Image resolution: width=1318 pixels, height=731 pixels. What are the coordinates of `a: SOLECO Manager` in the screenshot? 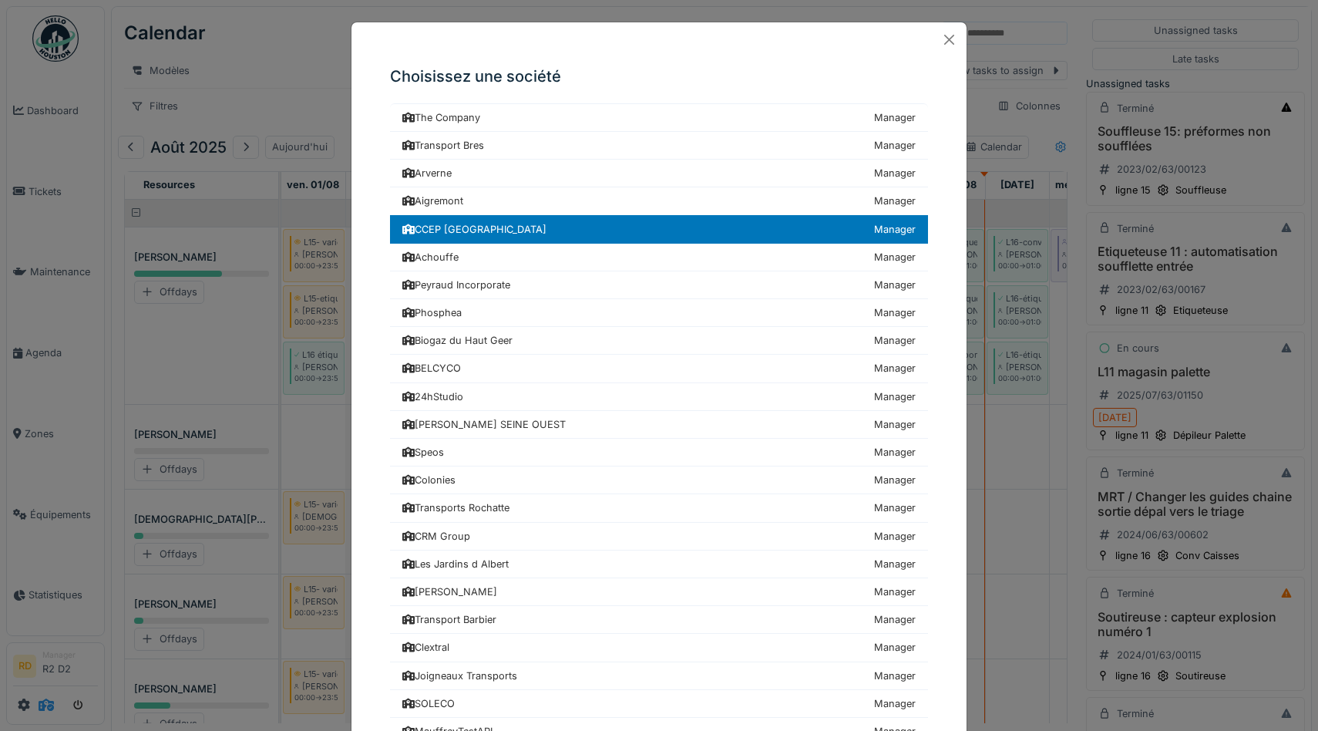 It's located at (659, 704).